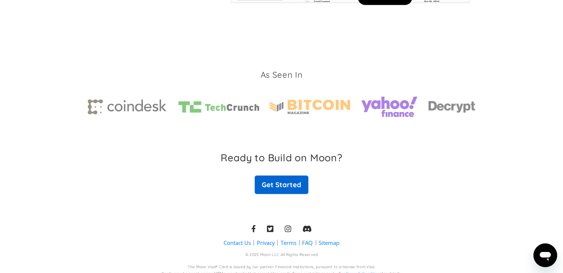  What do you see at coordinates (266, 243) in the screenshot?
I see `a: Privacy` at bounding box center [266, 243].